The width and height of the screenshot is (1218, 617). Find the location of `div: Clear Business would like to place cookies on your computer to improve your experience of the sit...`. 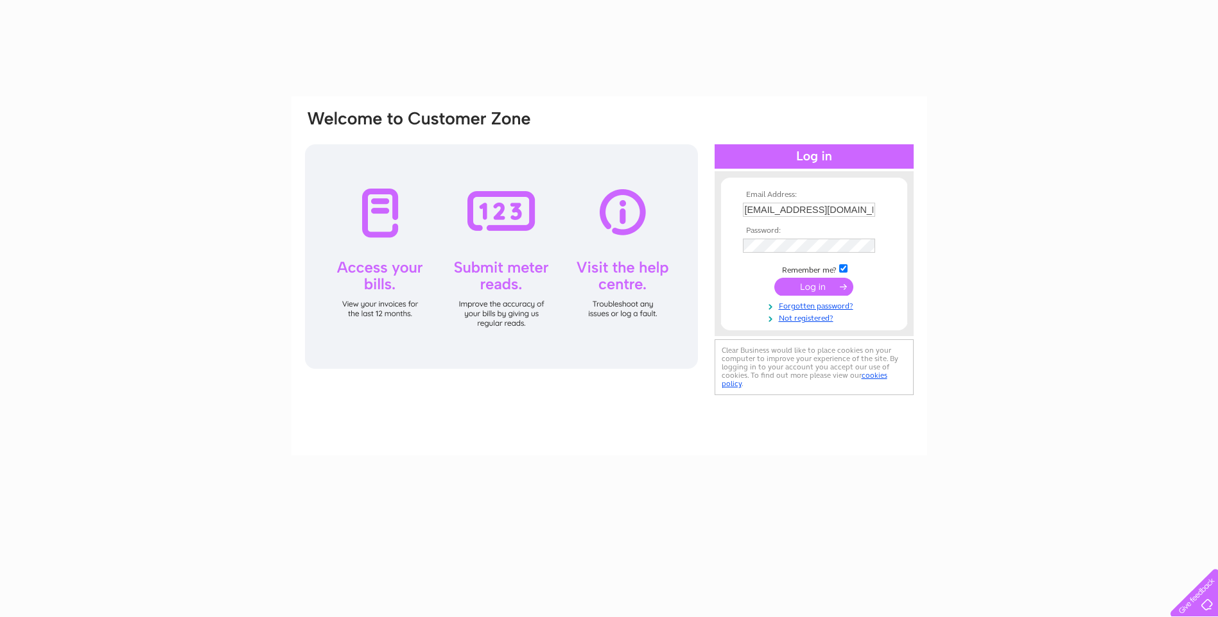

div: Clear Business would like to place cookies on your computer to improve your experience of the sit... is located at coordinates (814, 367).